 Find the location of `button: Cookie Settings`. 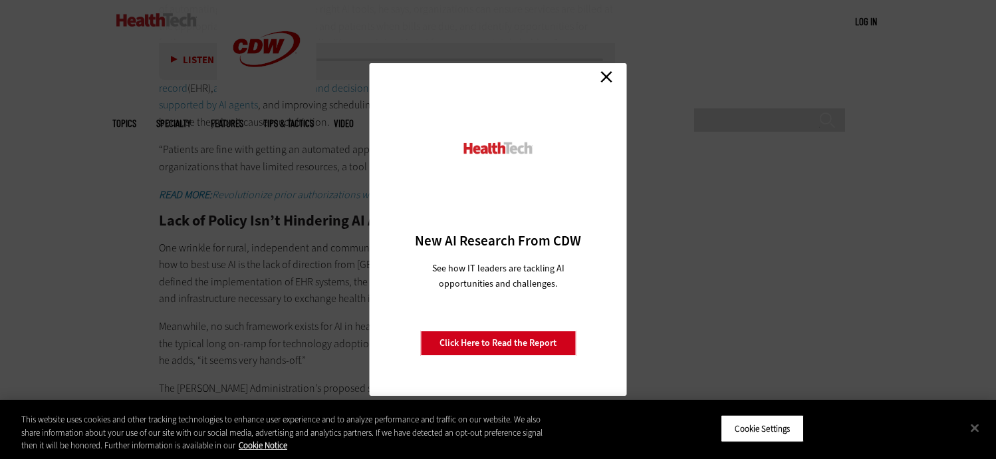

button: Cookie Settings is located at coordinates (762, 428).